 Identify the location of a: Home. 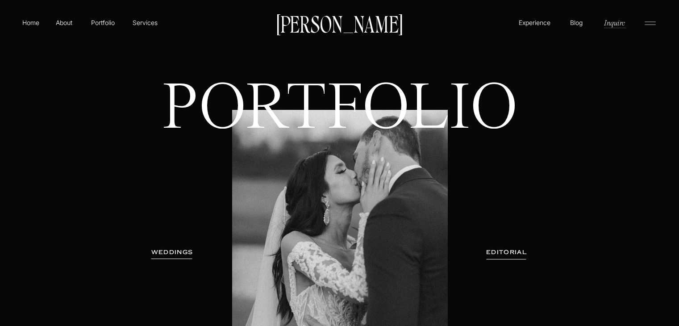
(31, 22).